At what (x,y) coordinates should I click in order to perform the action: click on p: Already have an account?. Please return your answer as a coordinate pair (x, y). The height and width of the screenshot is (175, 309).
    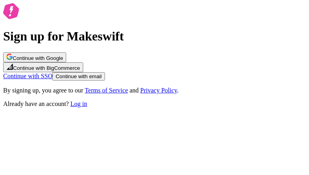
    Looking at the image, I should click on (154, 104).